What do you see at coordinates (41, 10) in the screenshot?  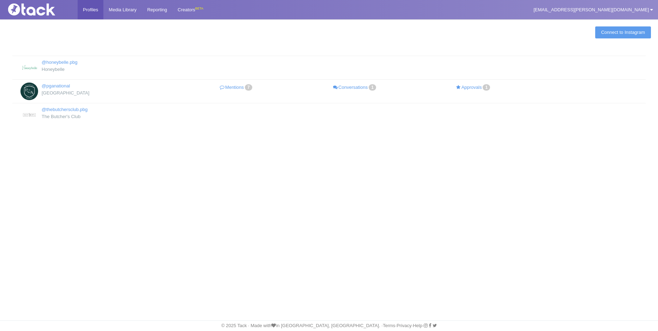 I see `img: Tack` at bounding box center [41, 10].